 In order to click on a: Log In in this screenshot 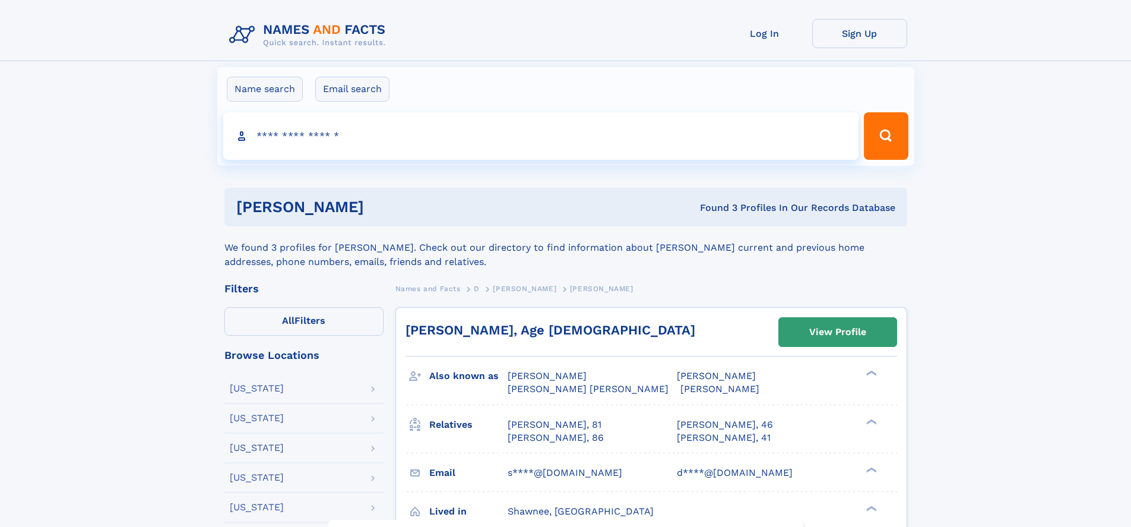, I will do `click(765, 33)`.